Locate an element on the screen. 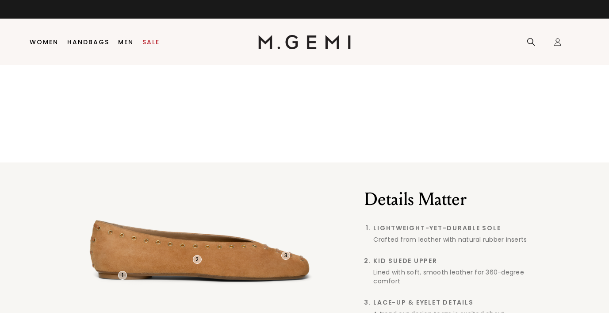  span: Lightweight-Yet-Durable Sole is located at coordinates (458, 228).